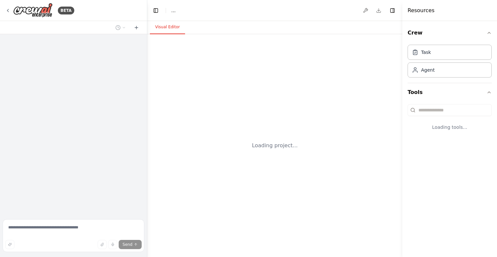  What do you see at coordinates (130, 244) in the screenshot?
I see `button: Send` at bounding box center [130, 244].